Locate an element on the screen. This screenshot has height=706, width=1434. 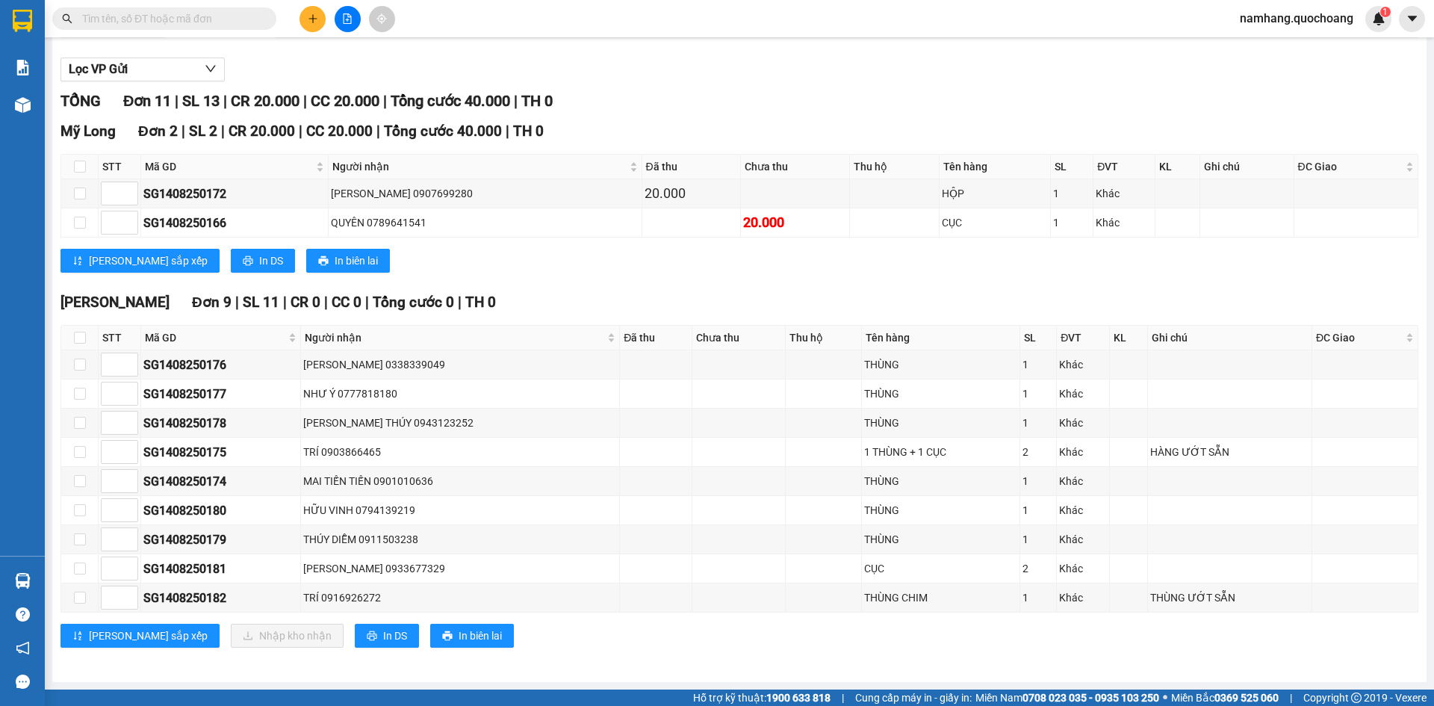
div: SG1408250180 is located at coordinates (220, 510).